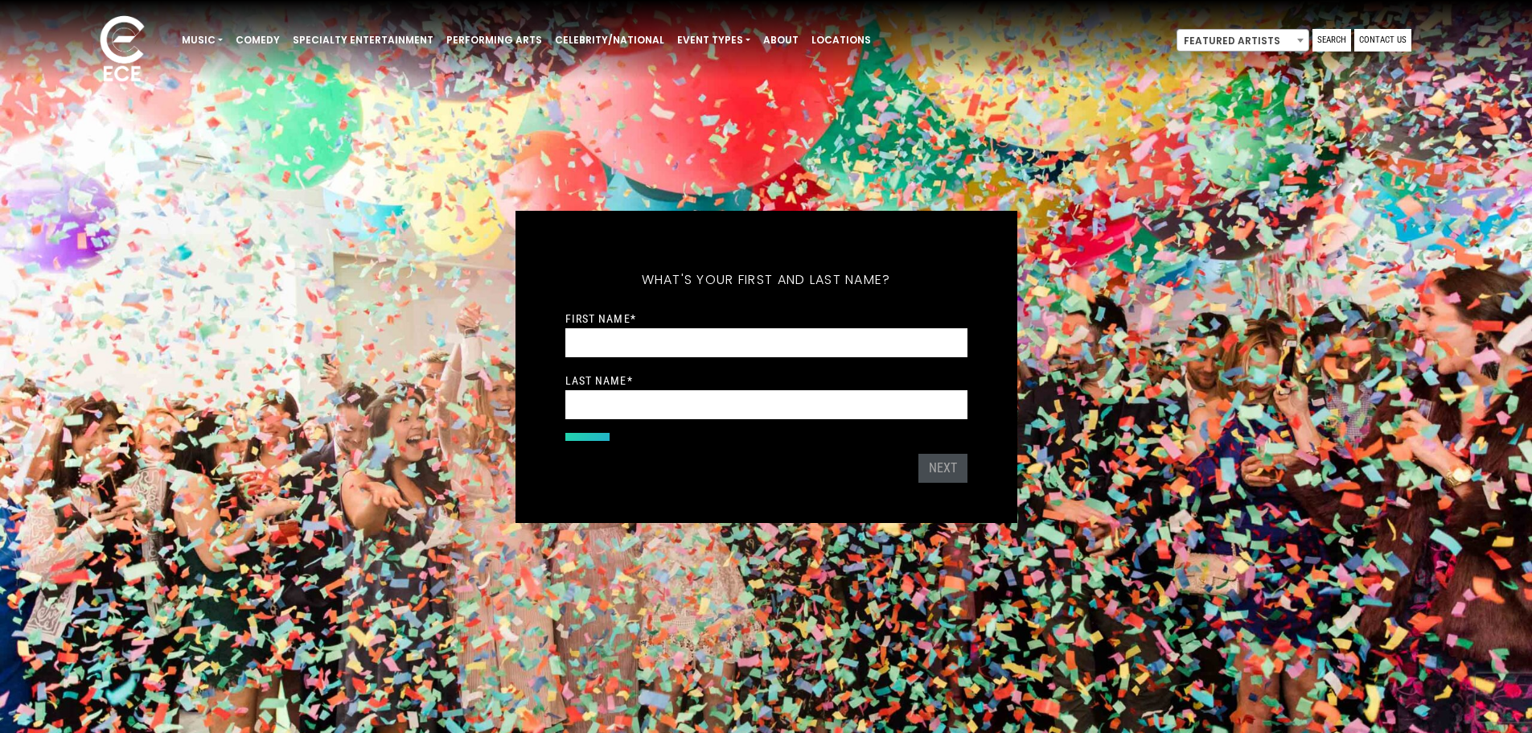 Image resolution: width=1532 pixels, height=733 pixels. What do you see at coordinates (601, 319) in the screenshot?
I see `label: First Name` at bounding box center [601, 319].